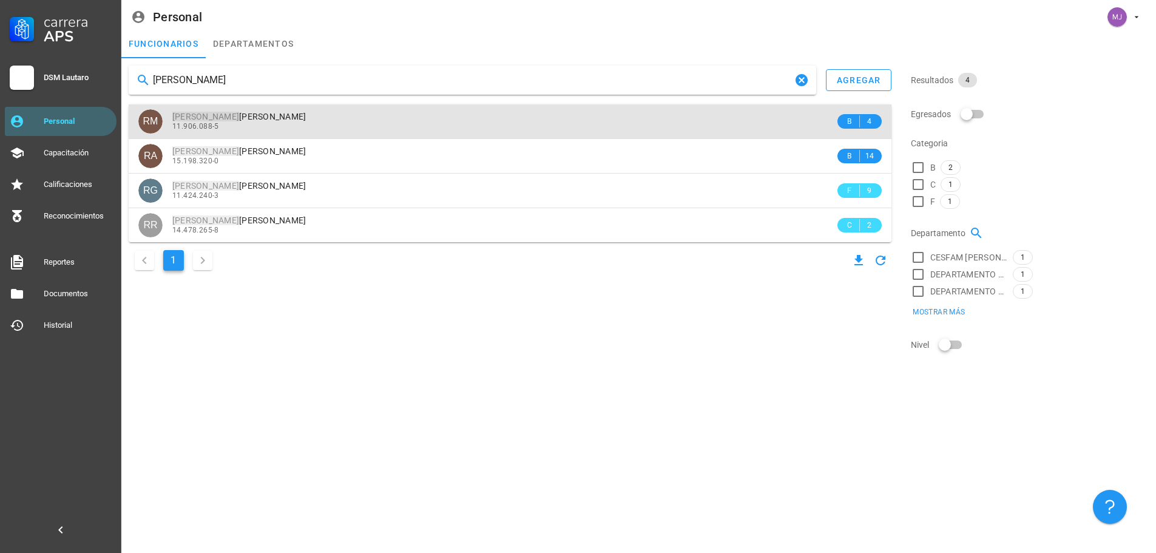 The image size is (1156, 553). Describe the element at coordinates (859, 80) in the screenshot. I see `div: agregar` at that location.